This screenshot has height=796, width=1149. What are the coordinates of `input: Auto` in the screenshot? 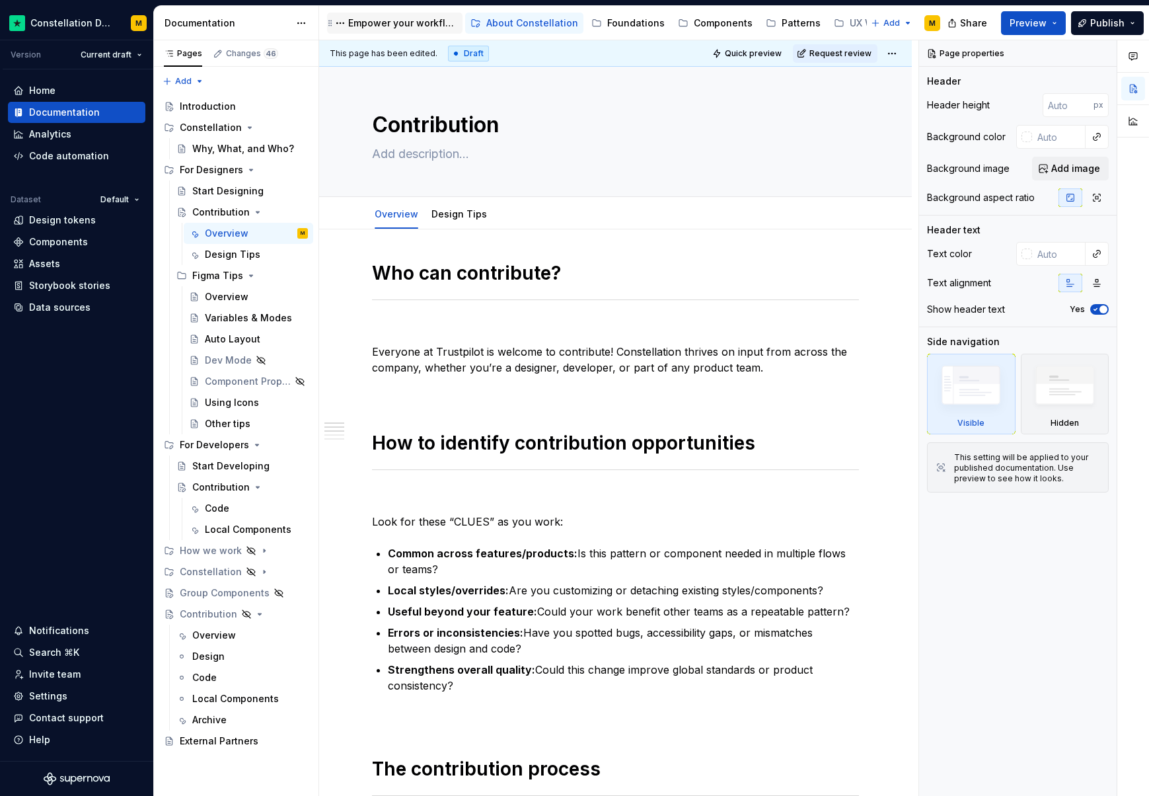 It's located at (1059, 137).